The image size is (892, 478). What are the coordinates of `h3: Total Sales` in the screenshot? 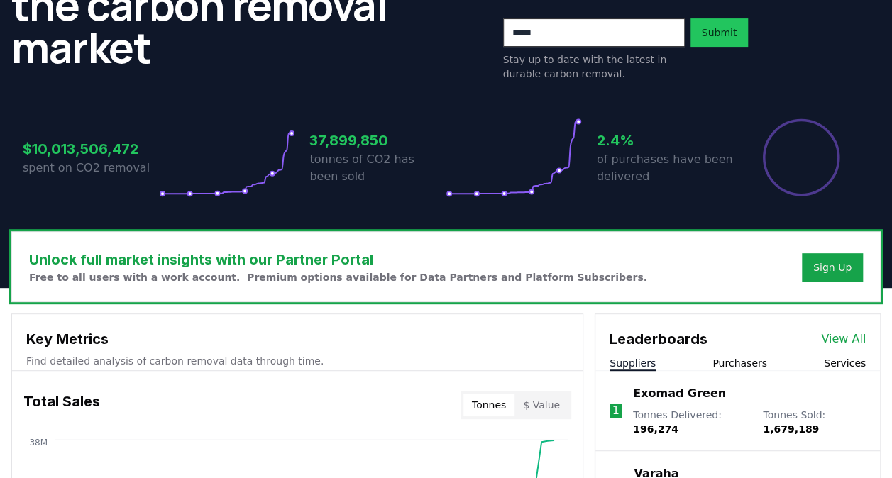 It's located at (62, 405).